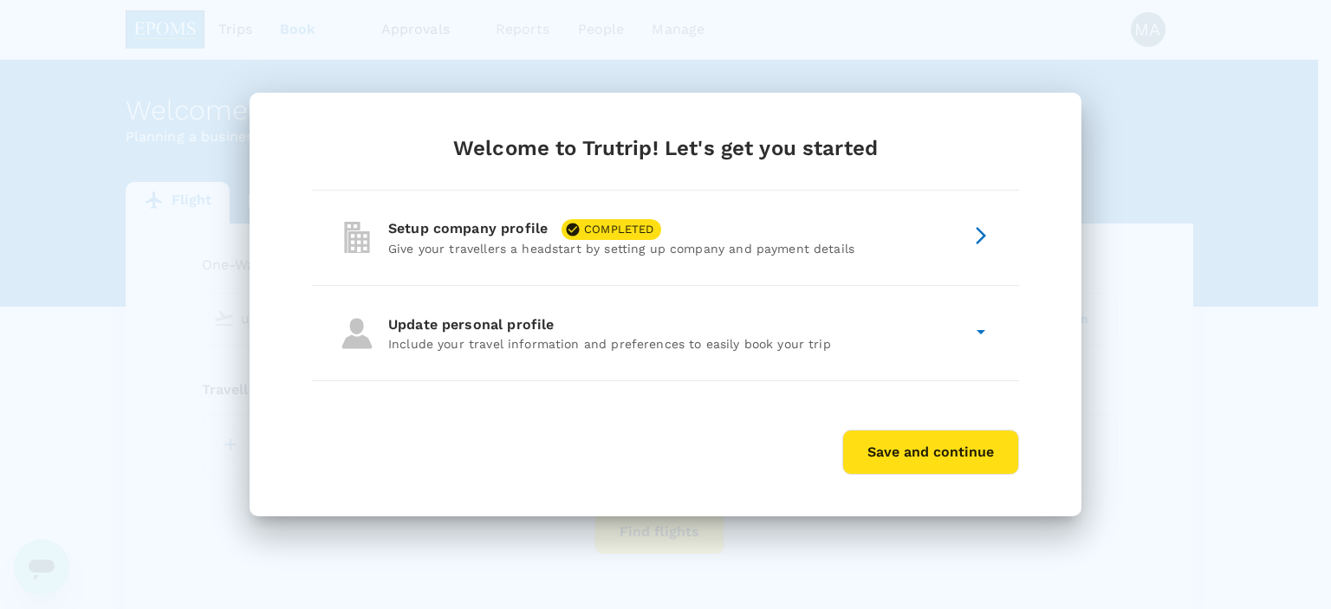 Image resolution: width=1331 pixels, height=609 pixels. Describe the element at coordinates (477, 324) in the screenshot. I see `span: Update personal profile` at that location.